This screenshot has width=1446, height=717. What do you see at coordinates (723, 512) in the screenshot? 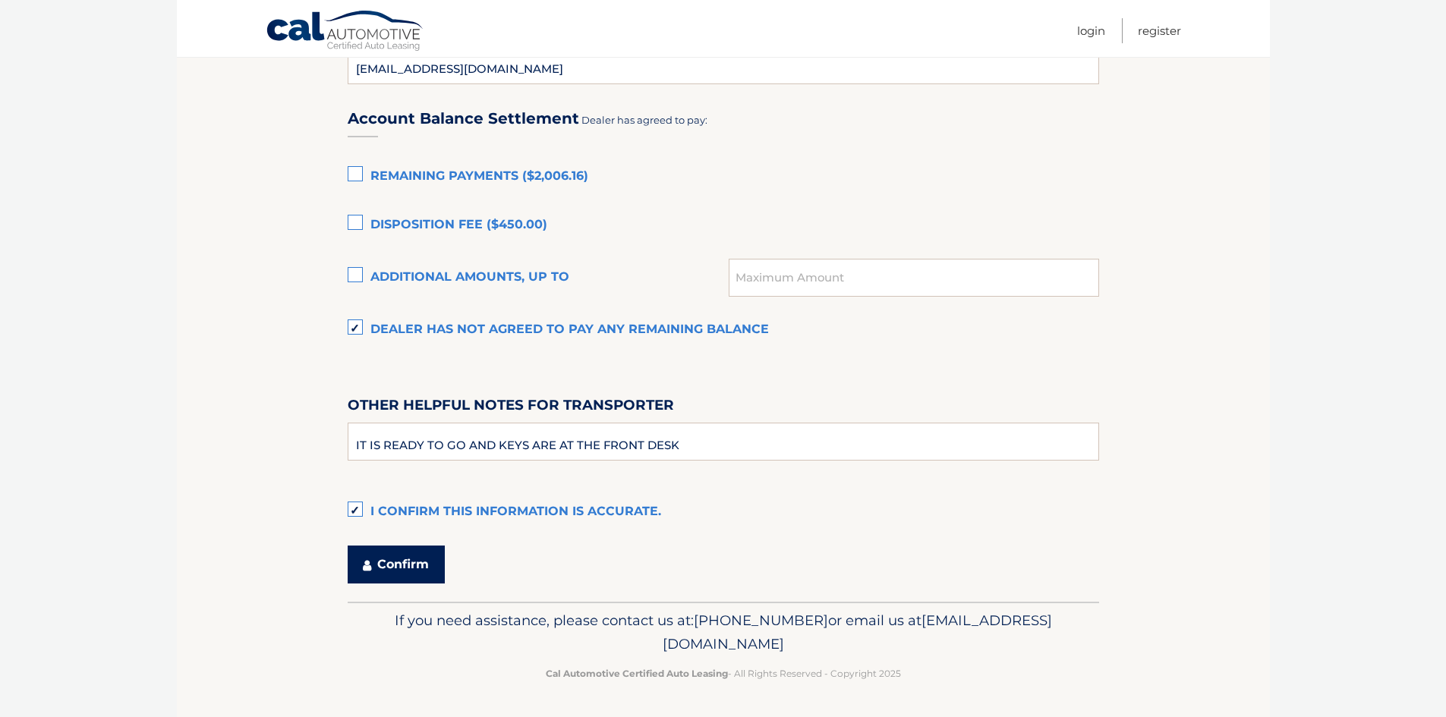
I see `label: I confirm this information is accurate.` at bounding box center [723, 512].